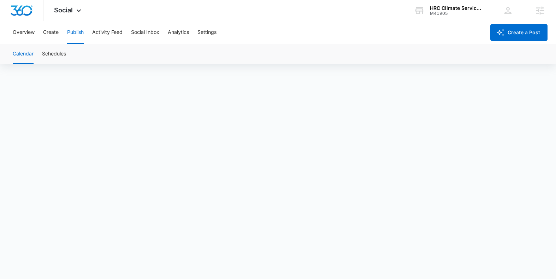 The width and height of the screenshot is (556, 279). I want to click on button: Settings, so click(207, 33).